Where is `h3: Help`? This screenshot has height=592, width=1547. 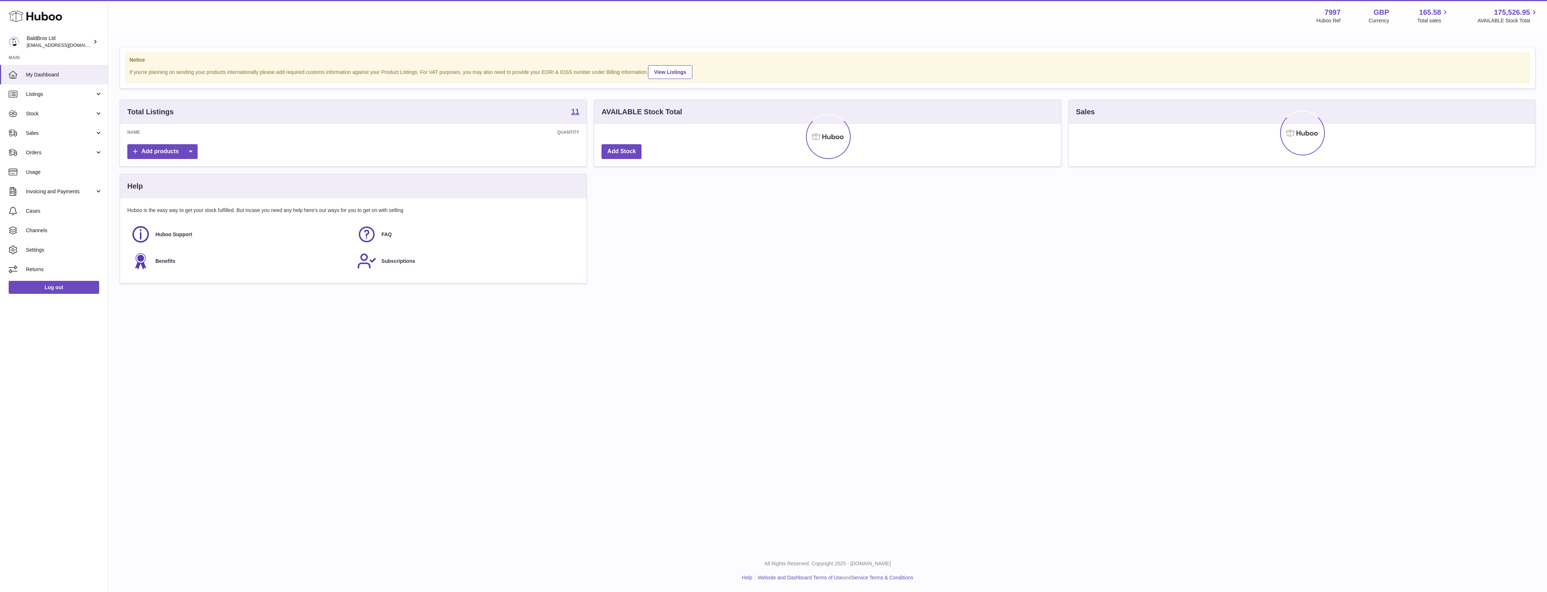
h3: Help is located at coordinates (135, 186).